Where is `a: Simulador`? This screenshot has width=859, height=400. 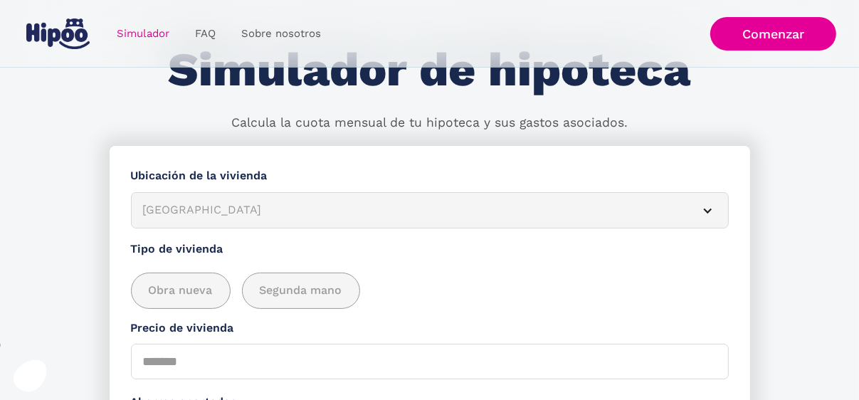 a: Simulador is located at coordinates (143, 33).